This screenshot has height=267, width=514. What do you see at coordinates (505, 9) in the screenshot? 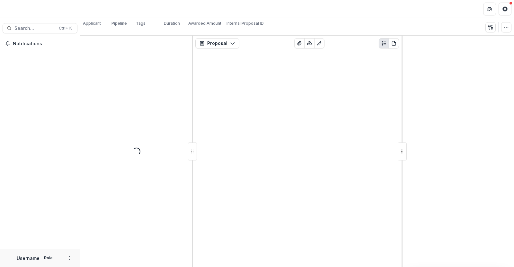
I see `button: Get Help` at bounding box center [505, 9].